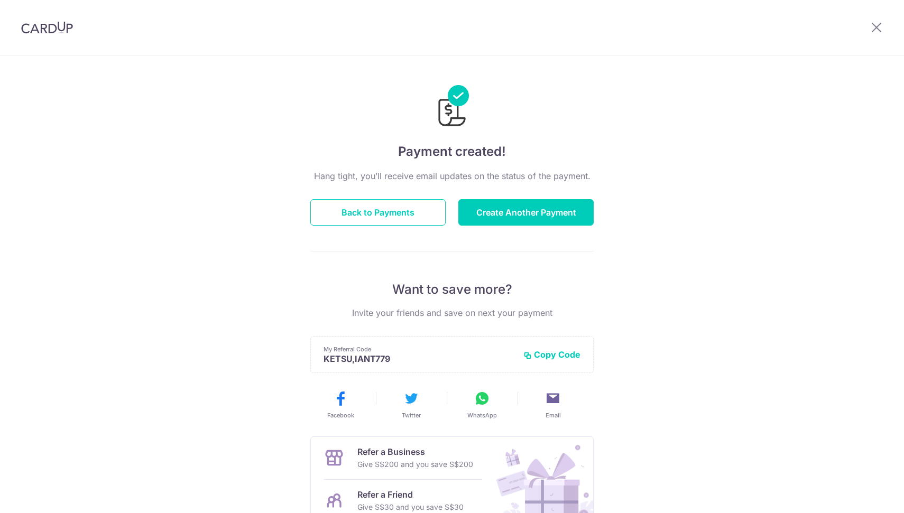 The height and width of the screenshot is (513, 904). Describe the element at coordinates (452, 152) in the screenshot. I see `h4: Payment created!` at that location.